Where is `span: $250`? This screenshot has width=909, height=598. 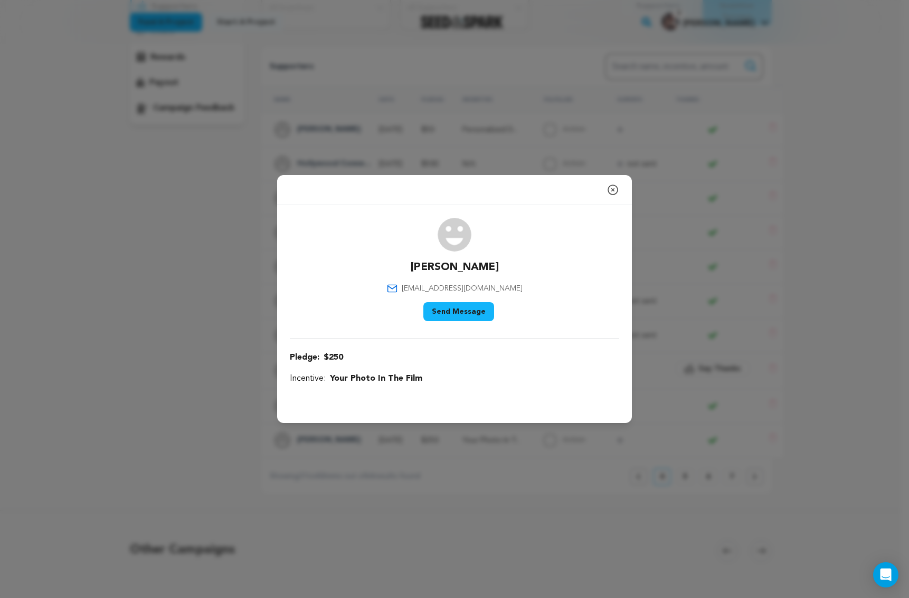 span: $250 is located at coordinates (333, 358).